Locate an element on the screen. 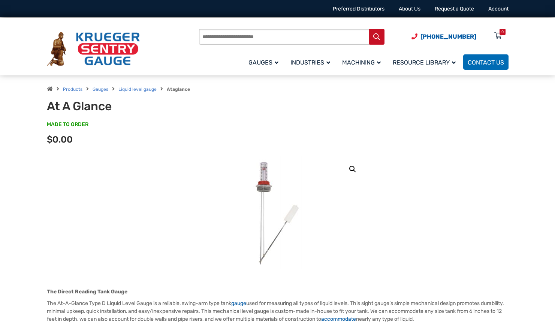  span: Industries is located at coordinates (310, 62).